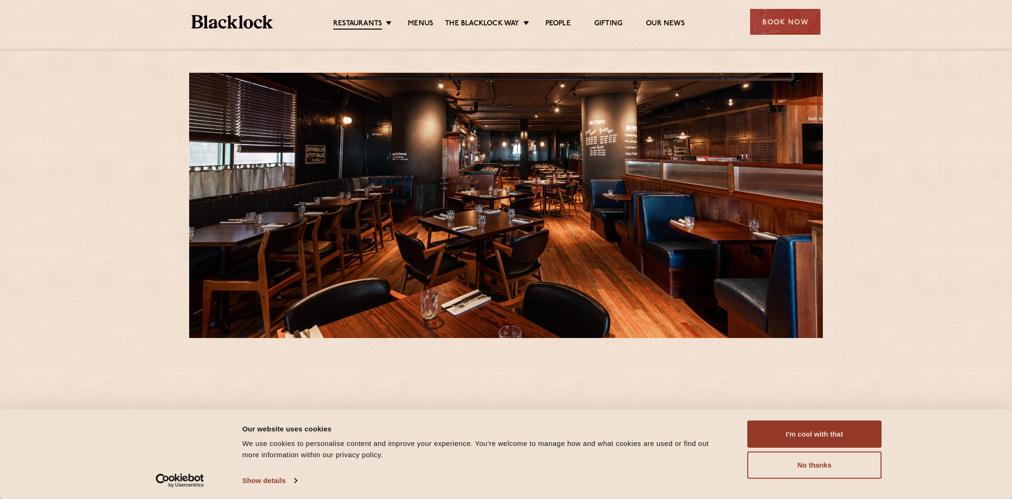 The image size is (1012, 499). What do you see at coordinates (482, 24) in the screenshot?
I see `a: The Blacklock Way` at bounding box center [482, 24].